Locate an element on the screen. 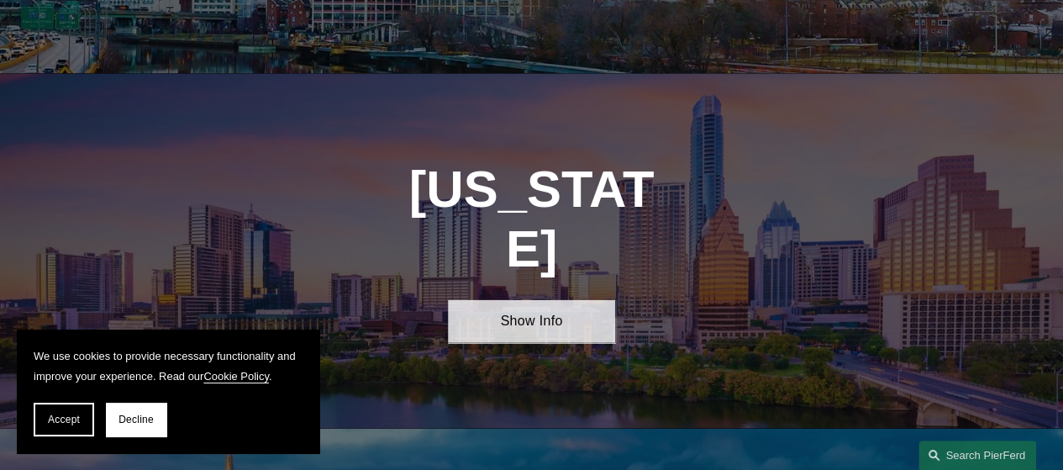  a: Show Info is located at coordinates (531, 321).